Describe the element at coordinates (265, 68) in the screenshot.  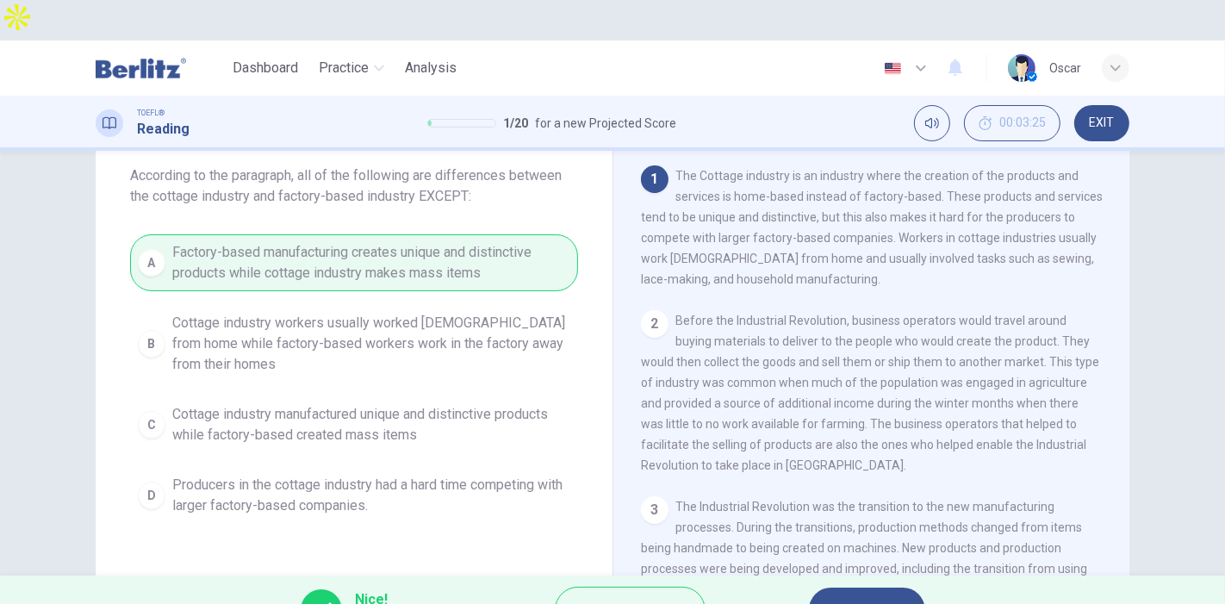
I see `span: Dashboard` at that location.